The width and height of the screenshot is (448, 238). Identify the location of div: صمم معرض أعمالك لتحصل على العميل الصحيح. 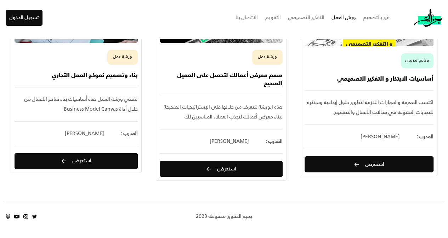
(221, 80).